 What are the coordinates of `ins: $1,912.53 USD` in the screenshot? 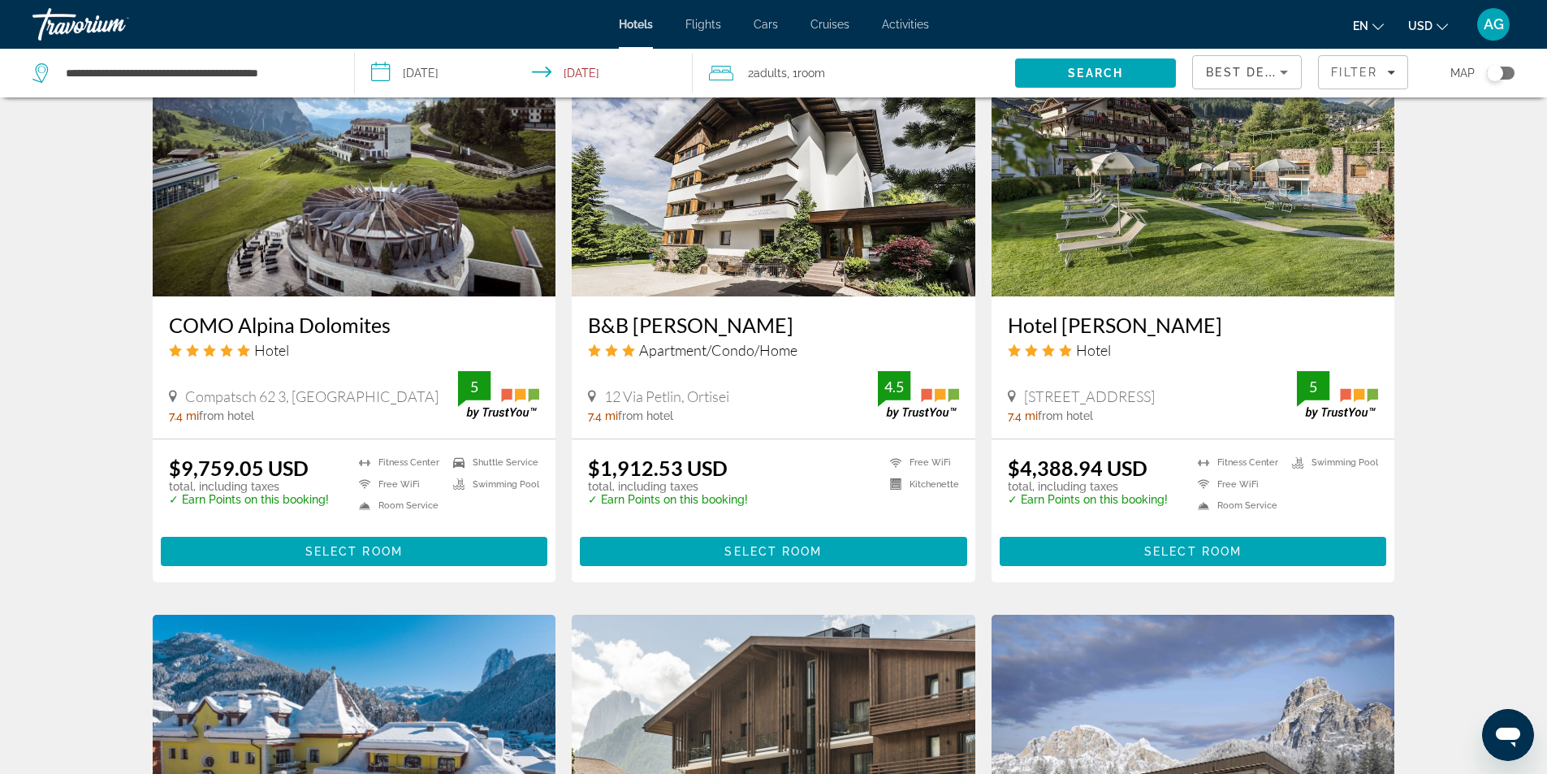 It's located at (658, 468).